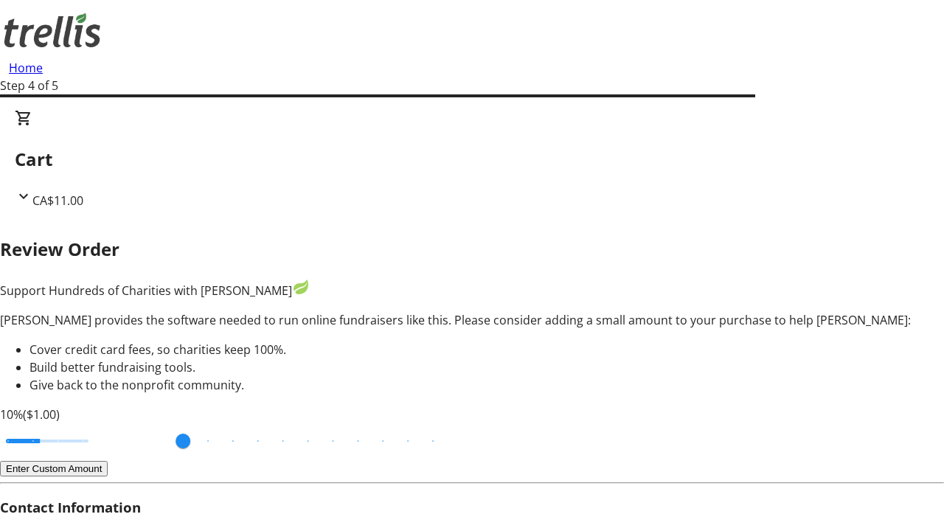  I want to click on li: Cover credit card fees, so charities keep 100%., so click(487, 350).